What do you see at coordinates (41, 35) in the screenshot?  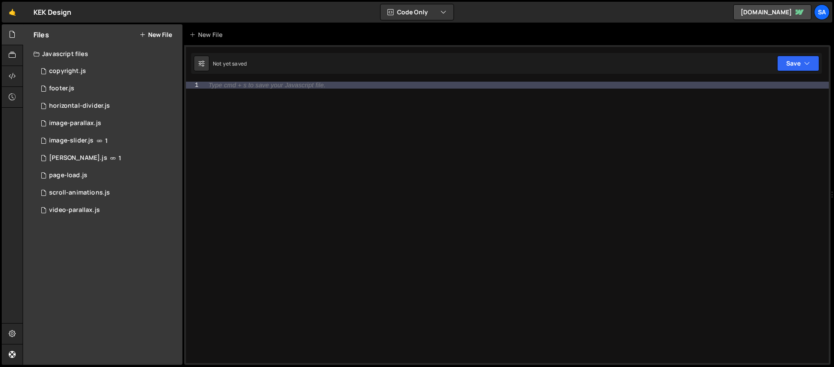 I see `h2: Files` at bounding box center [41, 35].